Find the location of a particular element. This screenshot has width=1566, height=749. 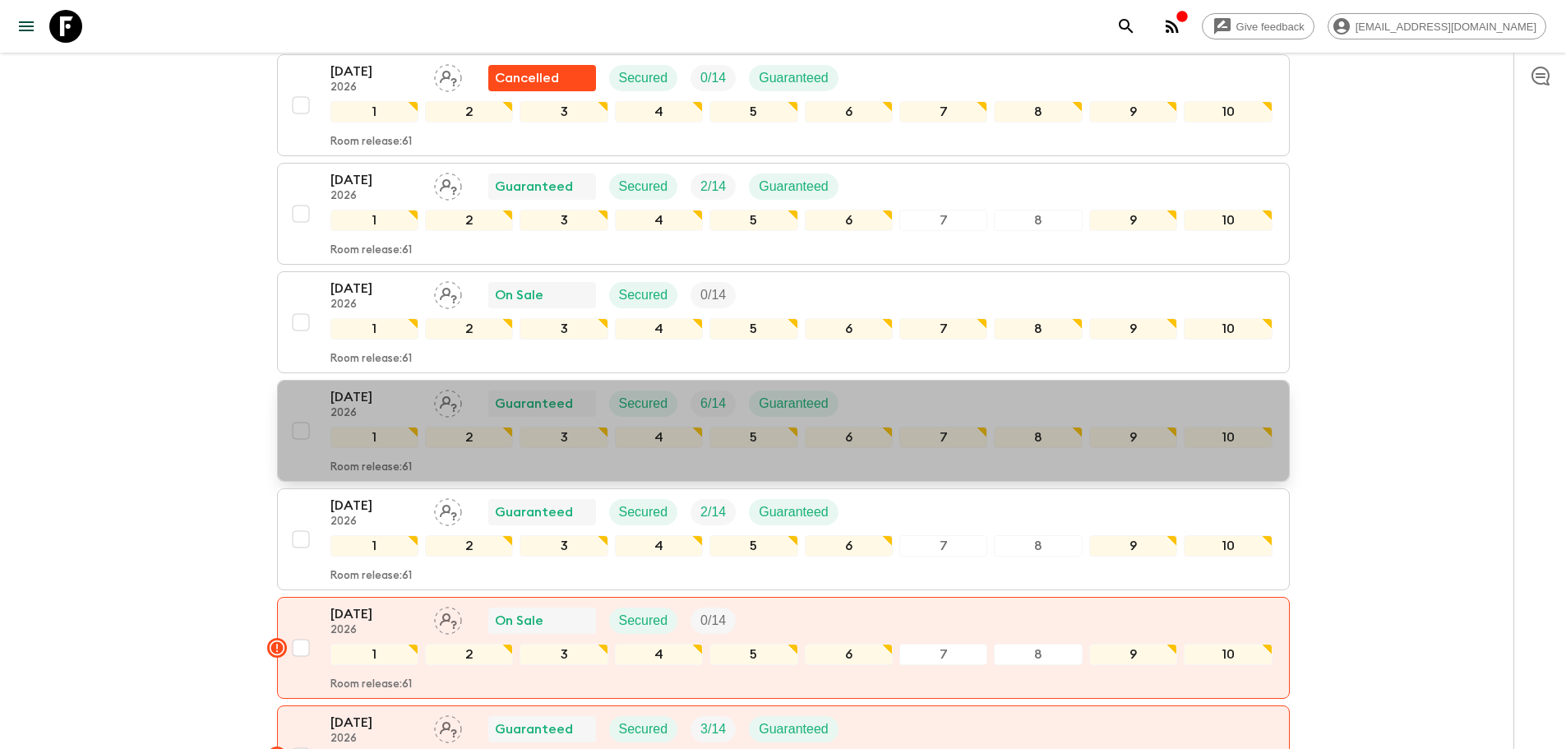

p: 2 / 14 is located at coordinates (713, 512).